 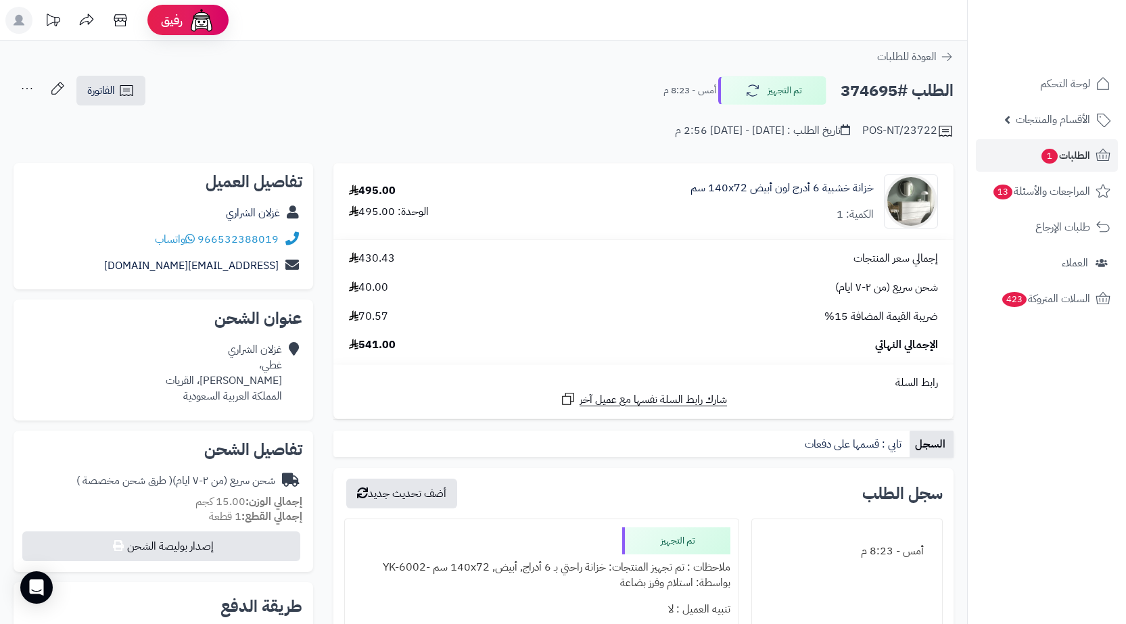 I want to click on span: الفاتورة, so click(x=101, y=91).